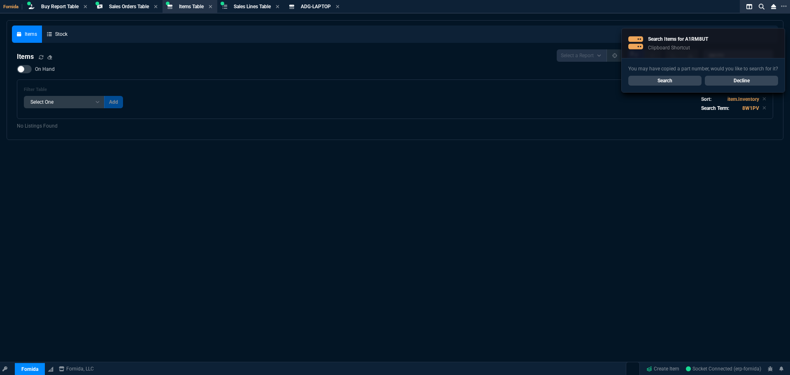 The image size is (790, 375). What do you see at coordinates (57, 34) in the screenshot?
I see `a: Stock` at bounding box center [57, 34].